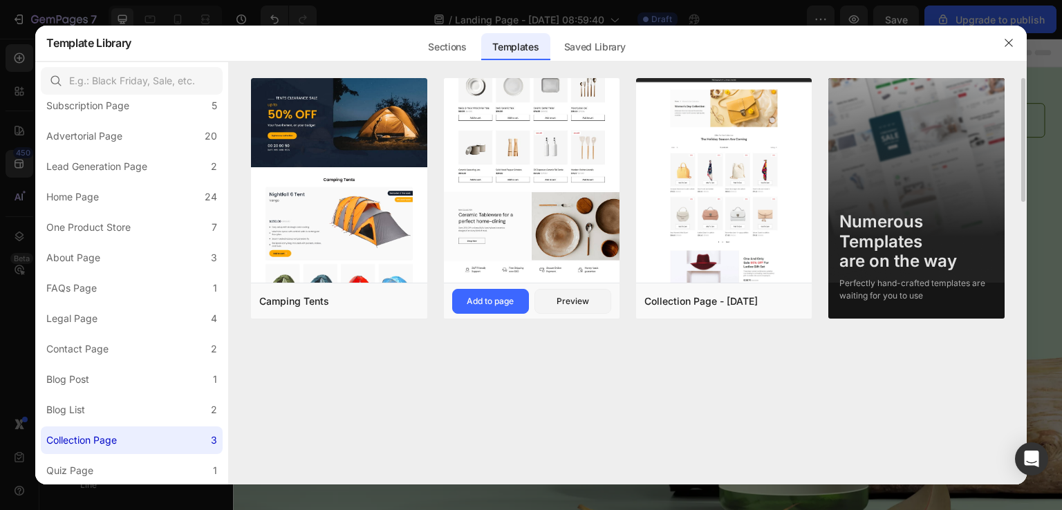  What do you see at coordinates (785, 77) in the screenshot?
I see `sup: 15` at bounding box center [785, 77].